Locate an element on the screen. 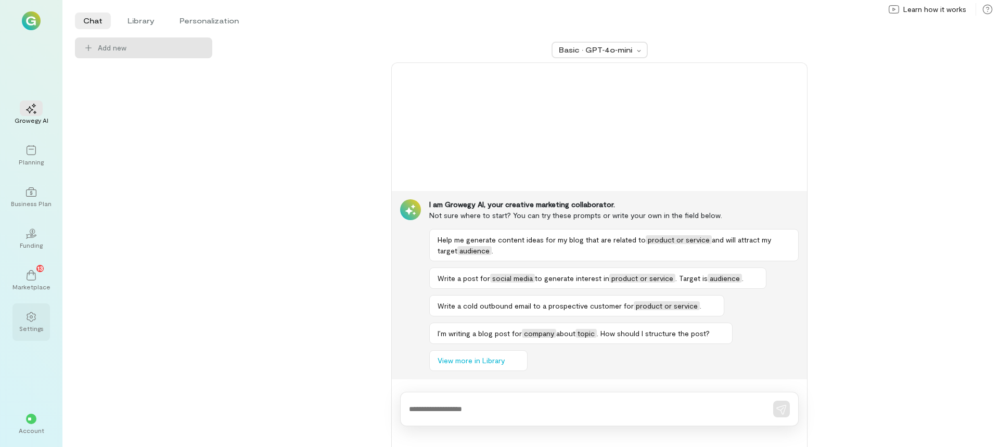 This screenshot has height=447, width=999. span: Learn how it works is located at coordinates (935, 9).